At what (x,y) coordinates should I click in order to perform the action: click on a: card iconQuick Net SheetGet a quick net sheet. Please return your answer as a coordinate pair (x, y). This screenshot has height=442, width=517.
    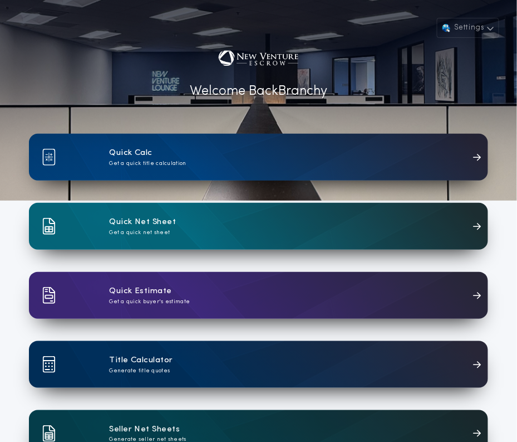
    Looking at the image, I should click on (258, 226).